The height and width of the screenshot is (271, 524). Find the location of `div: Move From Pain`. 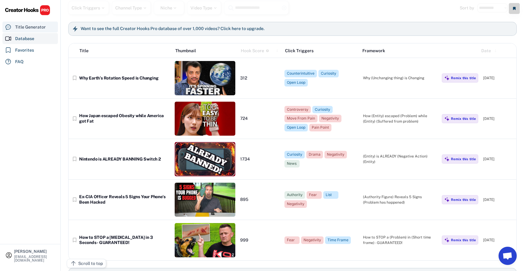

div: Move From Pain is located at coordinates (301, 118).